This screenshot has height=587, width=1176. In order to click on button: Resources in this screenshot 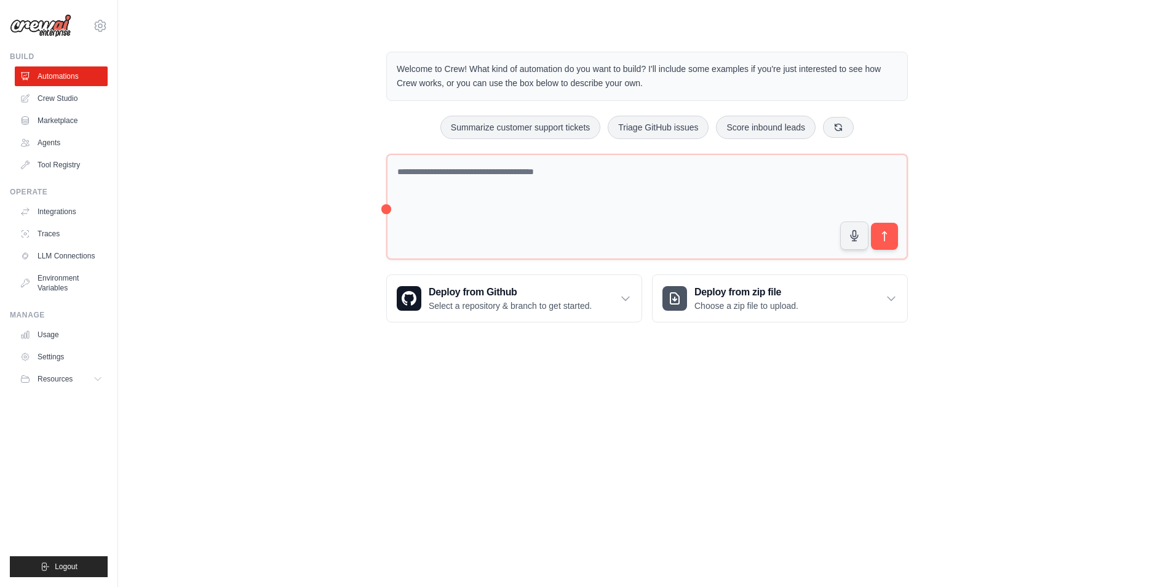, I will do `click(61, 379)`.